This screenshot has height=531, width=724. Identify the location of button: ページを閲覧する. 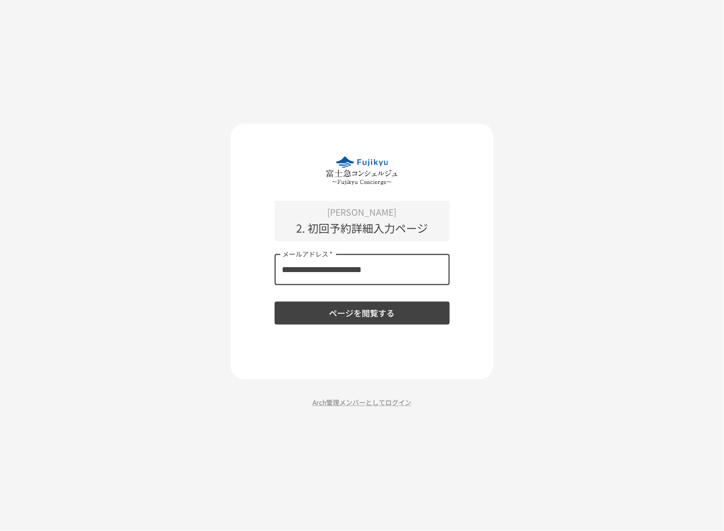
(362, 313).